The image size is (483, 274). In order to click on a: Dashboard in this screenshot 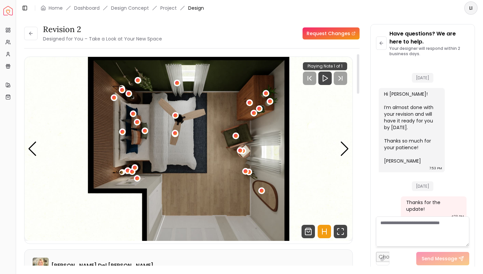, I will do `click(87, 8)`.